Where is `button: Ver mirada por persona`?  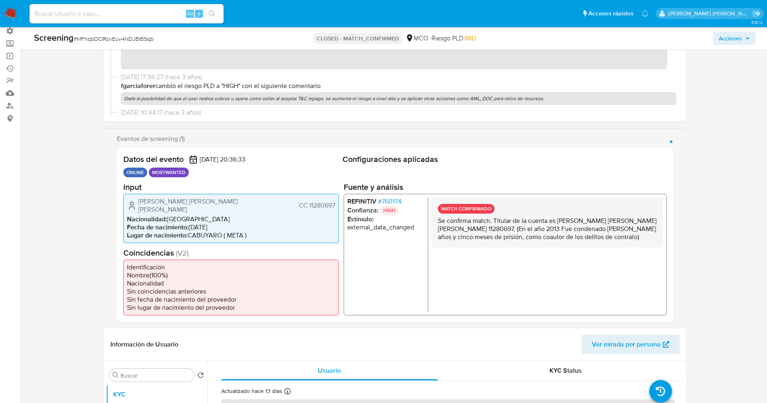
button: Ver mirada por persona is located at coordinates (630, 345).